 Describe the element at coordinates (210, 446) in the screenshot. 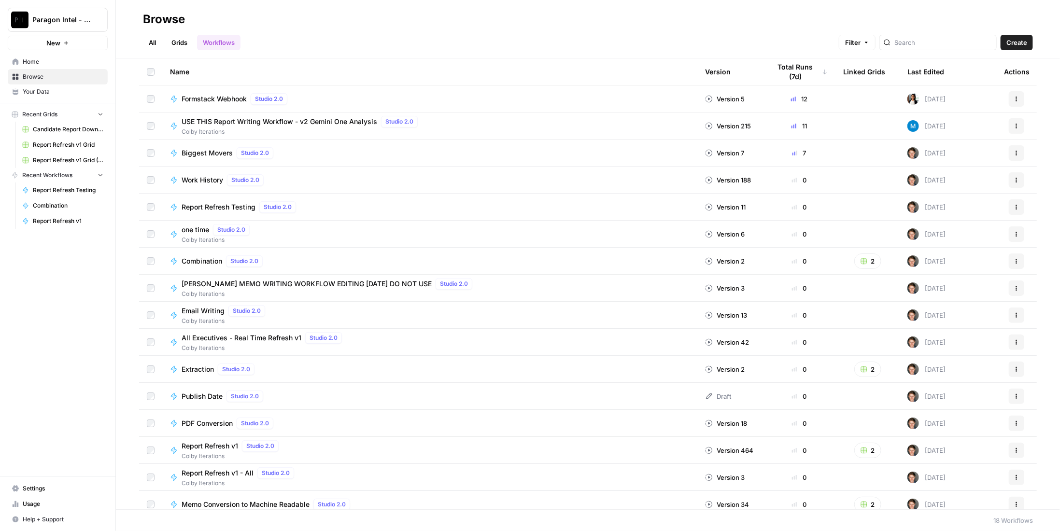

I see `span: Report Refresh v1` at that location.